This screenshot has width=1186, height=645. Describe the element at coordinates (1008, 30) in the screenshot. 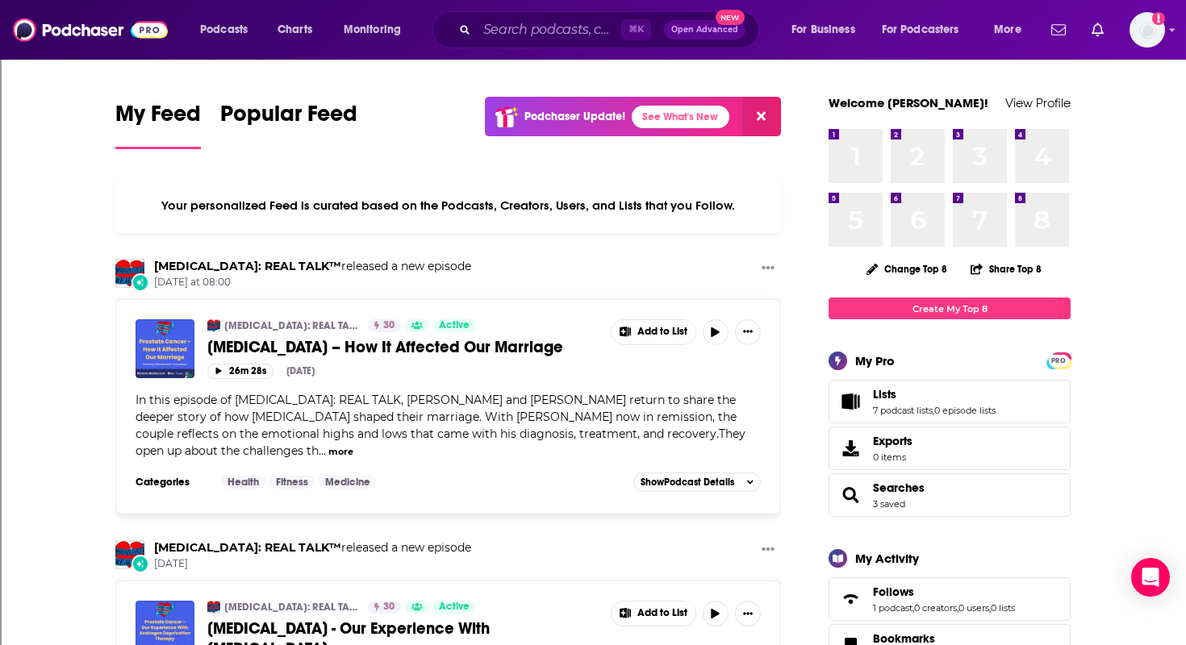

I see `span: More` at that location.